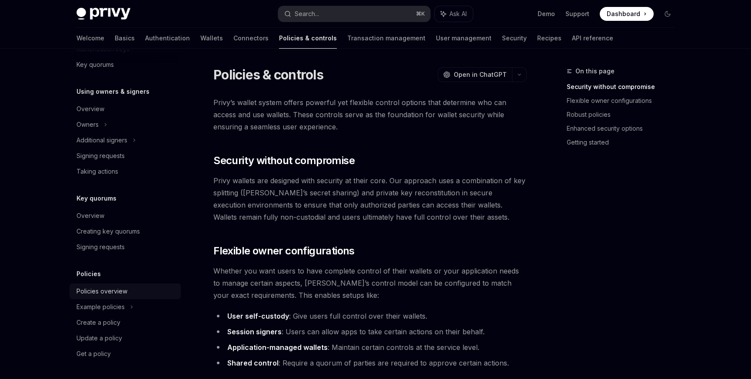 This screenshot has height=379, width=751. Describe the element at coordinates (99, 338) in the screenshot. I see `div: Update a policy` at that location.